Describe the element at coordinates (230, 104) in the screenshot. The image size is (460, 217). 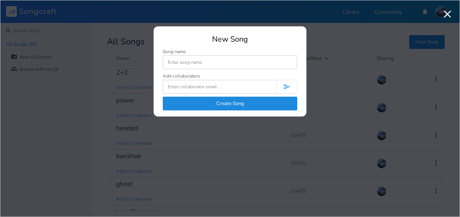
I see `button: Create Song` at that location.